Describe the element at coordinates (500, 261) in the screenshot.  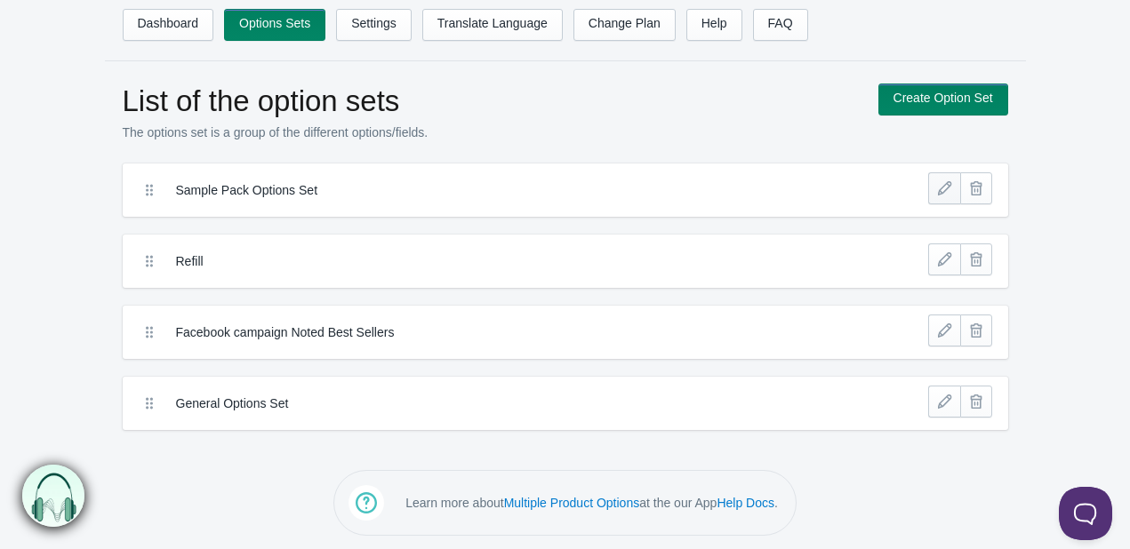
I see `label: Refill` at that location.